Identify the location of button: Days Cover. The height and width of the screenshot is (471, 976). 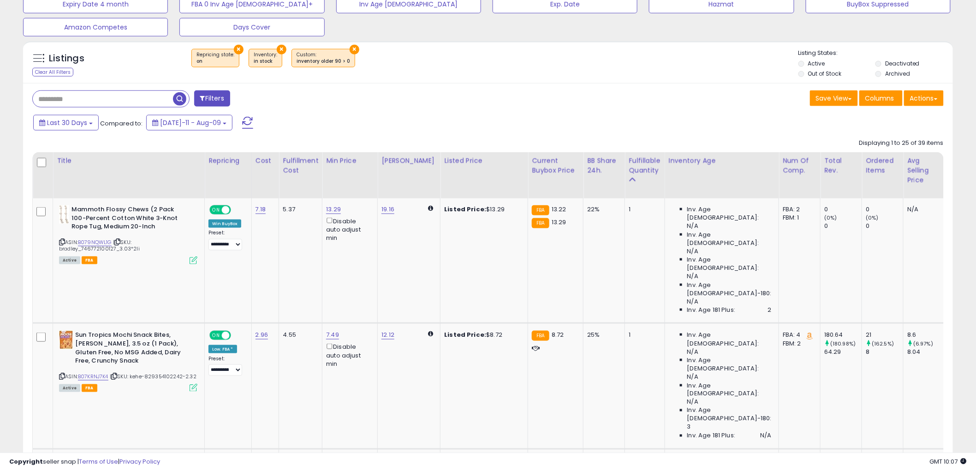
(252, 27).